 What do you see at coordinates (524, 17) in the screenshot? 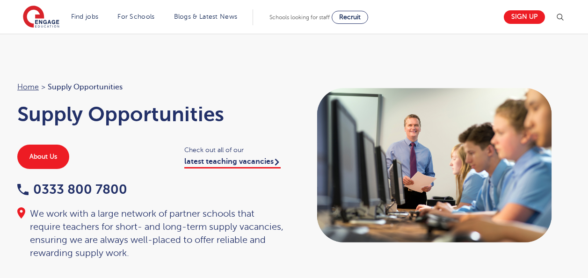
I see `a: Sign up` at bounding box center [524, 17].